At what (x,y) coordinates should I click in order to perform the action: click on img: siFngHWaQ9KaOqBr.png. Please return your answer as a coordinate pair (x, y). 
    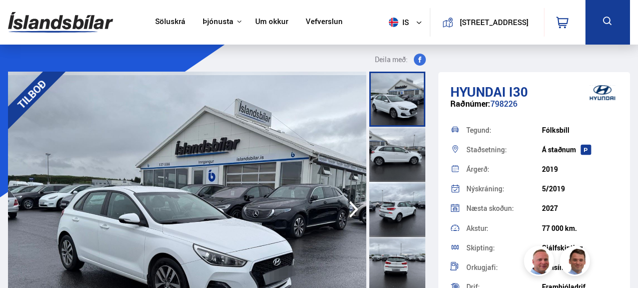
    Looking at the image, I should click on (541, 262).